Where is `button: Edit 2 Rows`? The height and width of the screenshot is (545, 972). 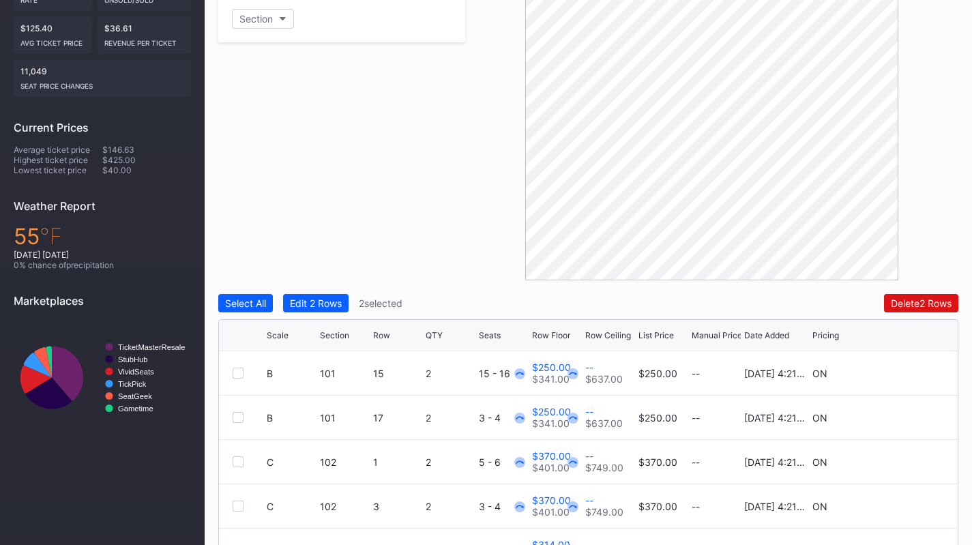 button: Edit 2 Rows is located at coordinates (316, 303).